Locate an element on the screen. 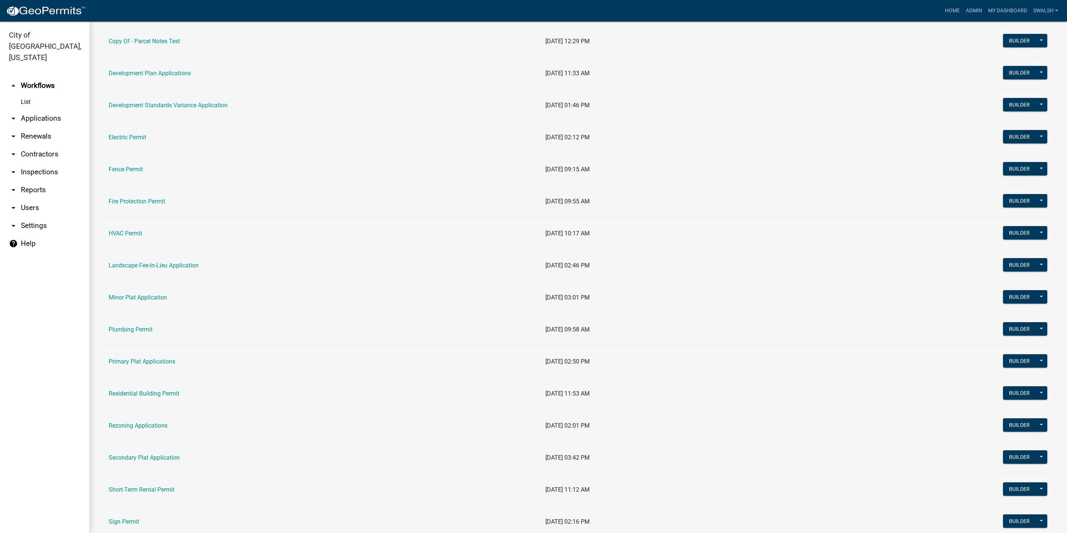 The height and width of the screenshot is (533, 1067). a: Minor Plat Application is located at coordinates (138, 297).